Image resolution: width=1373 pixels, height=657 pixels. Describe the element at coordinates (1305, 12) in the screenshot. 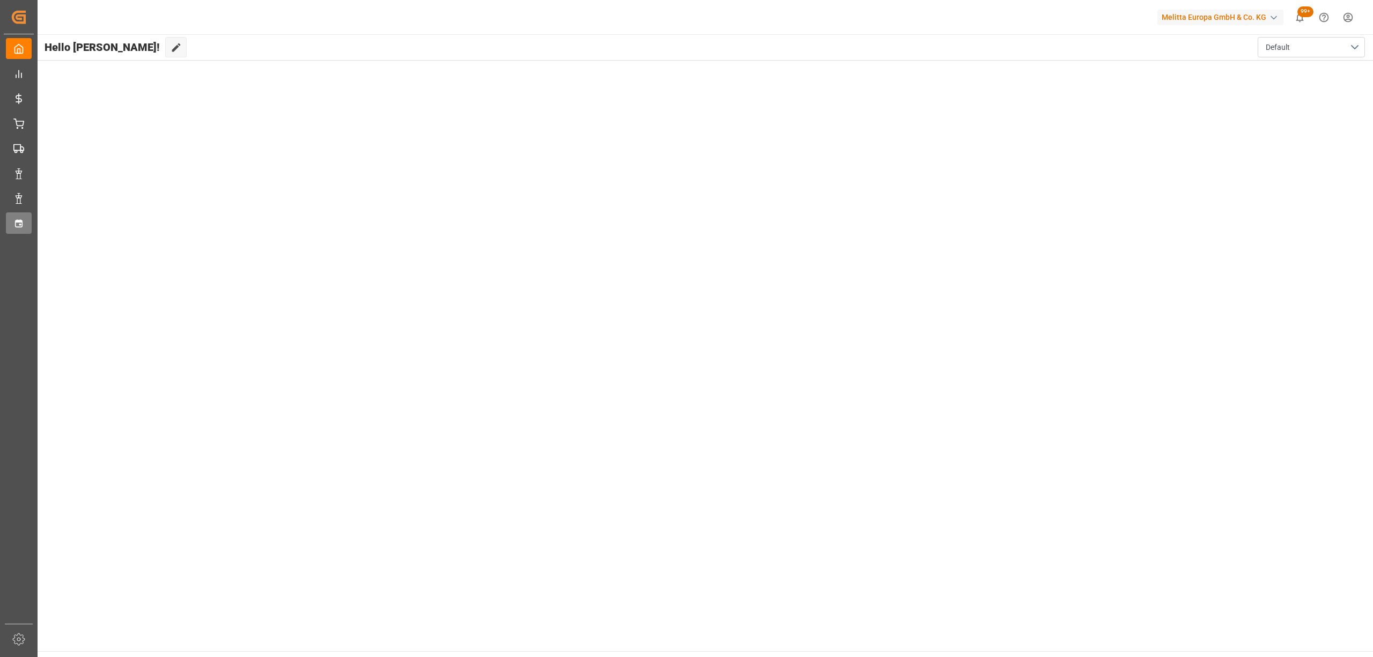

I see `span: 99+` at that location.